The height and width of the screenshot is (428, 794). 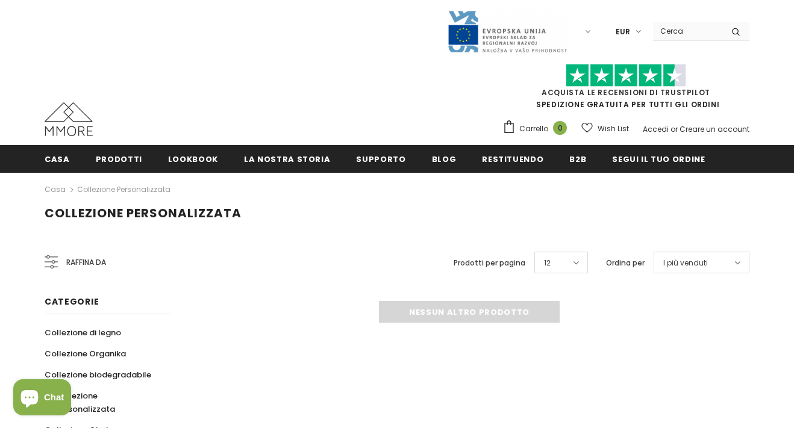 What do you see at coordinates (381, 158) in the screenshot?
I see `a: supporto` at bounding box center [381, 158].